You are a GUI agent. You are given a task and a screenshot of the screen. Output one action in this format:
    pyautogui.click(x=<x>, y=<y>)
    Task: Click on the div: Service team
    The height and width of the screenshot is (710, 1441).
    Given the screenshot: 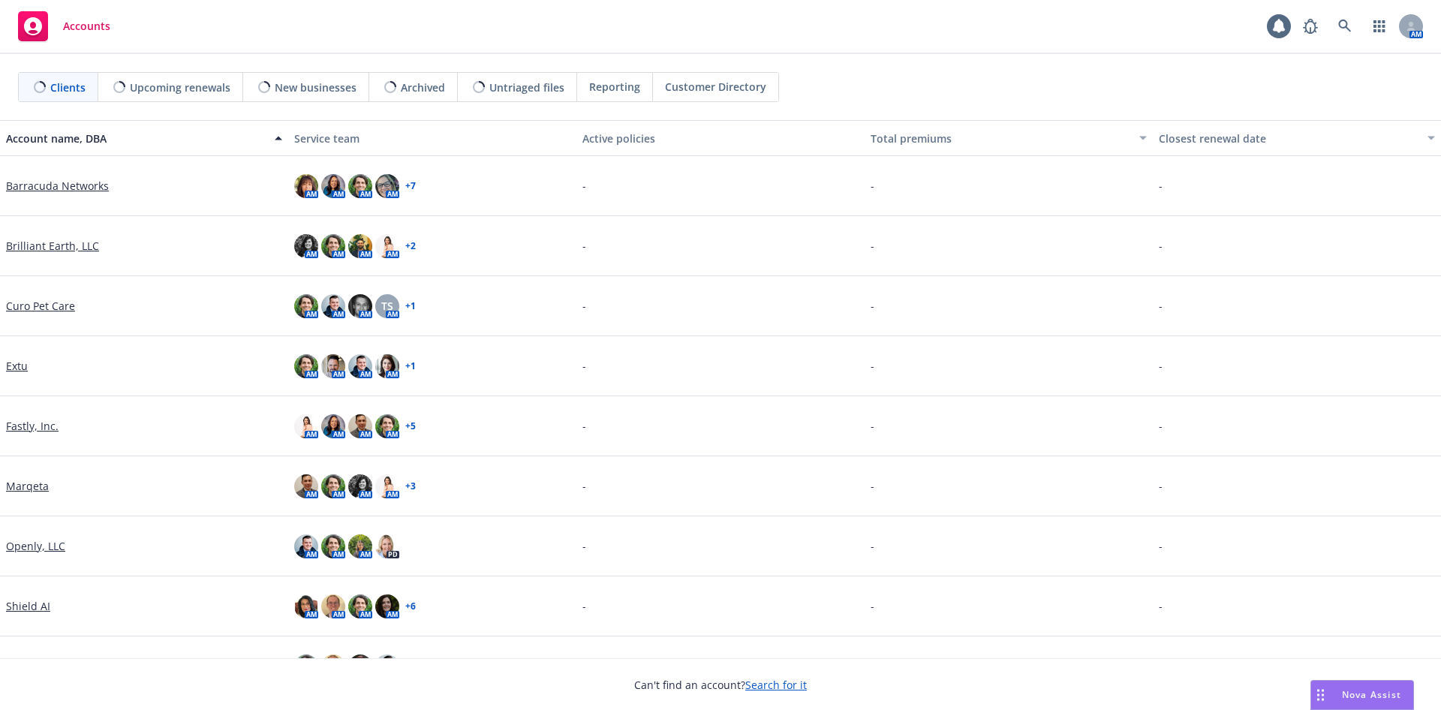 What is the action you would take?
    pyautogui.click(x=432, y=138)
    